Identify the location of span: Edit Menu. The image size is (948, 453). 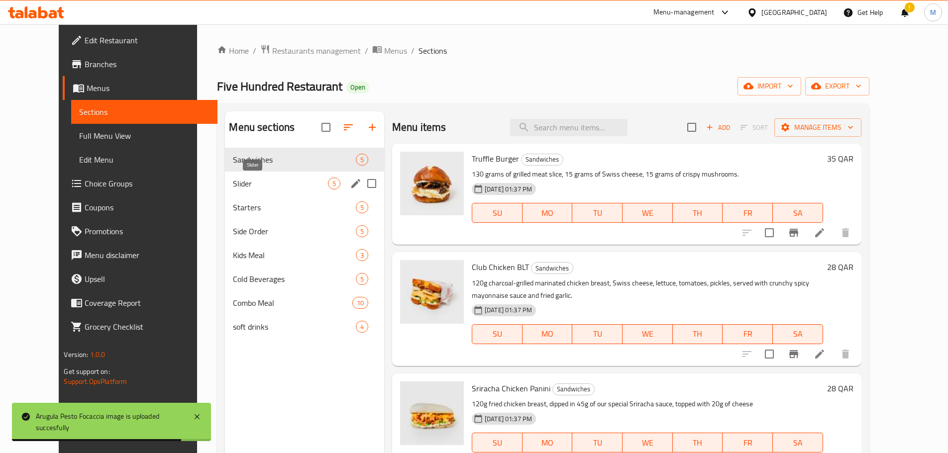
(144, 160).